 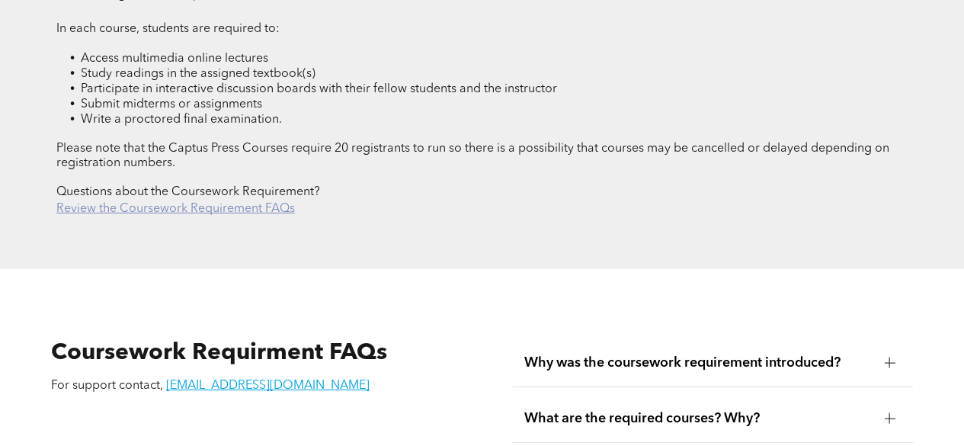 What do you see at coordinates (698, 363) in the screenshot?
I see `span: Why was the coursework requirement introduced?` at bounding box center [698, 363].